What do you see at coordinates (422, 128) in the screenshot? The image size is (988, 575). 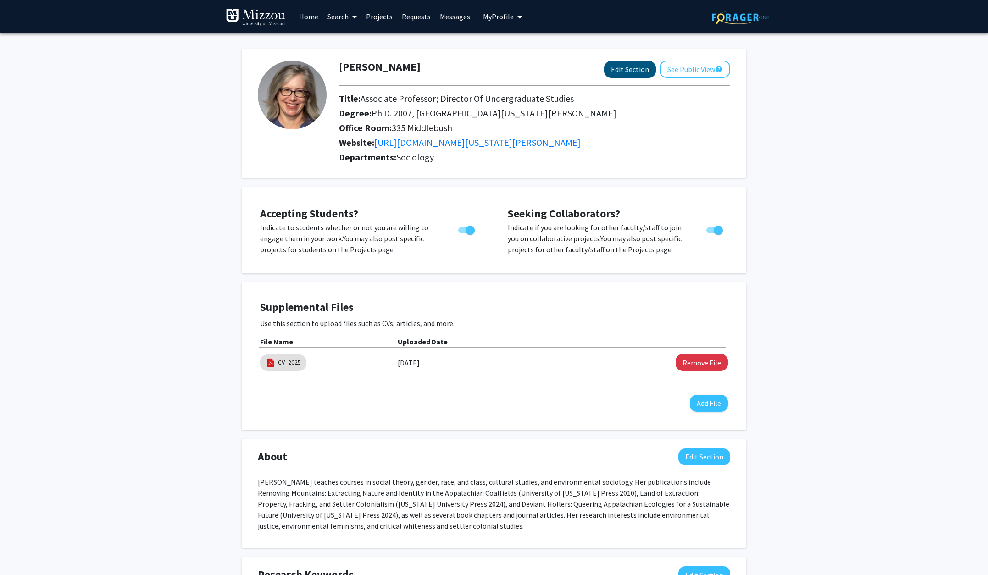 I see `span: 335 Middlebush` at bounding box center [422, 128].